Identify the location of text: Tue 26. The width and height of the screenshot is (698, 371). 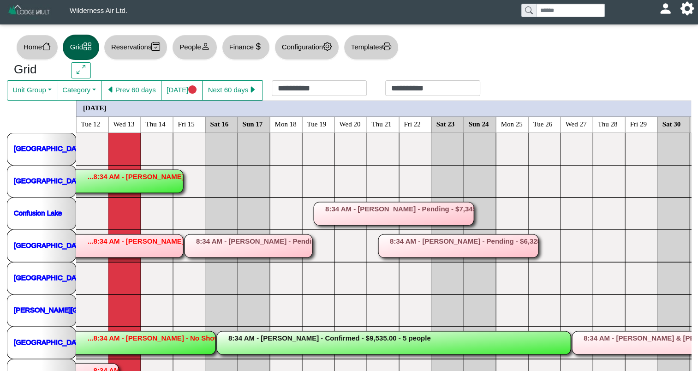
(543, 124).